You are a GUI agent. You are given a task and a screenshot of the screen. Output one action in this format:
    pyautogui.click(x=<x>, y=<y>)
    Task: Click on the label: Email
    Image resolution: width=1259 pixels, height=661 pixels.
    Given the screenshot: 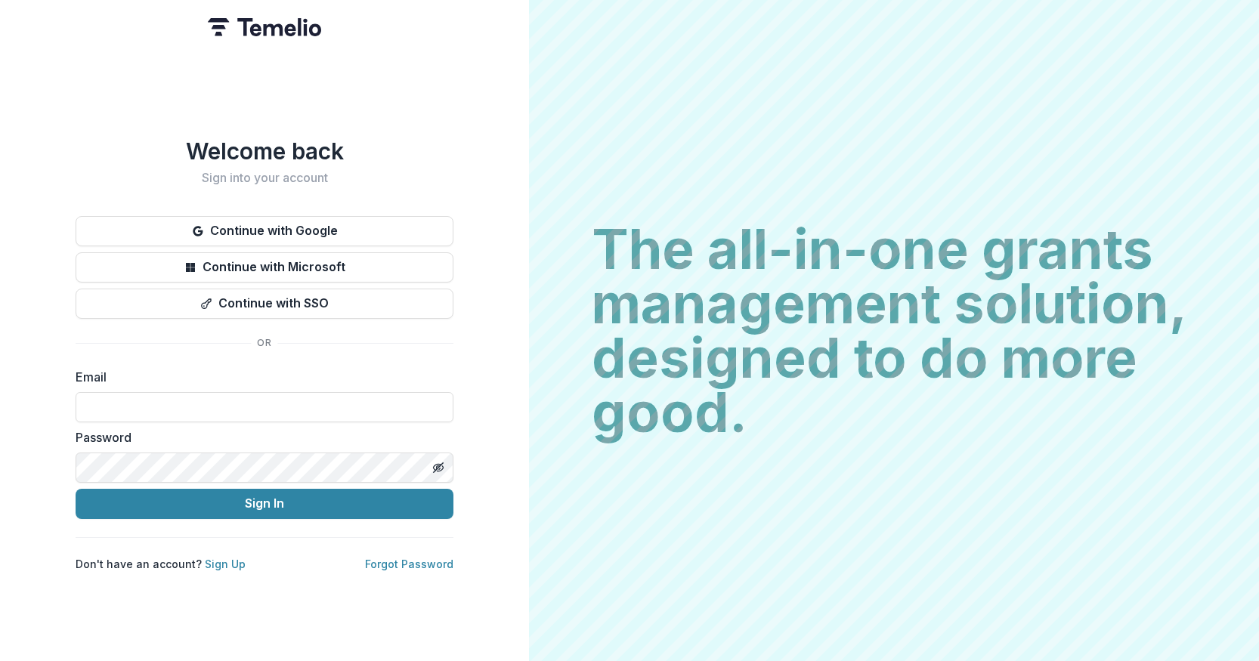 What is the action you would take?
    pyautogui.click(x=260, y=377)
    